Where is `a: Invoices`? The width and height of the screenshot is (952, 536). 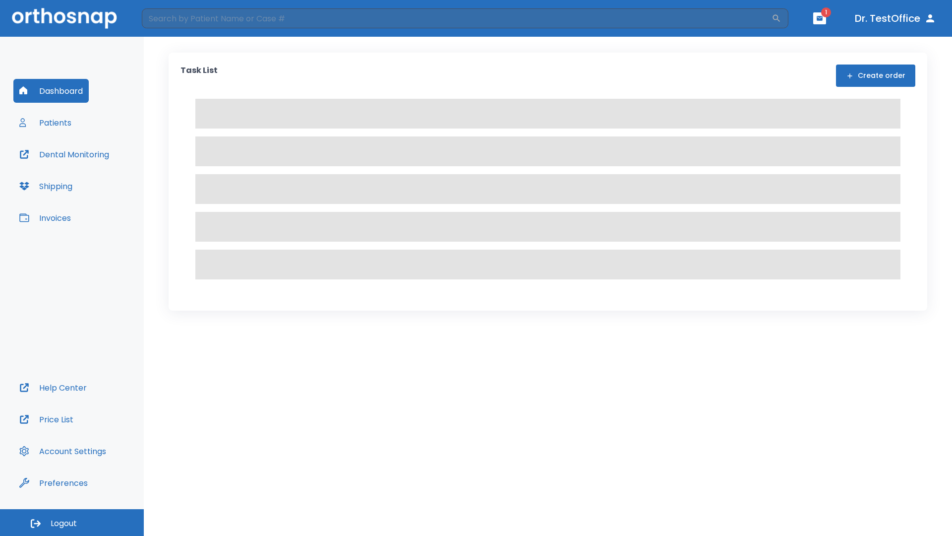
a: Invoices is located at coordinates (45, 218).